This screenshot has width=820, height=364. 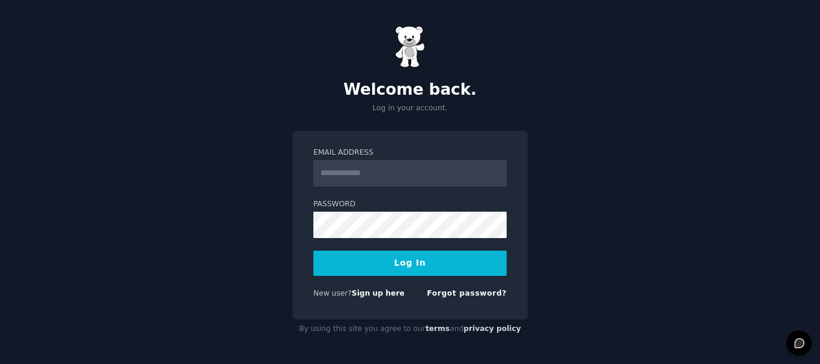 What do you see at coordinates (410, 205) in the screenshot?
I see `label: Password` at bounding box center [410, 205].